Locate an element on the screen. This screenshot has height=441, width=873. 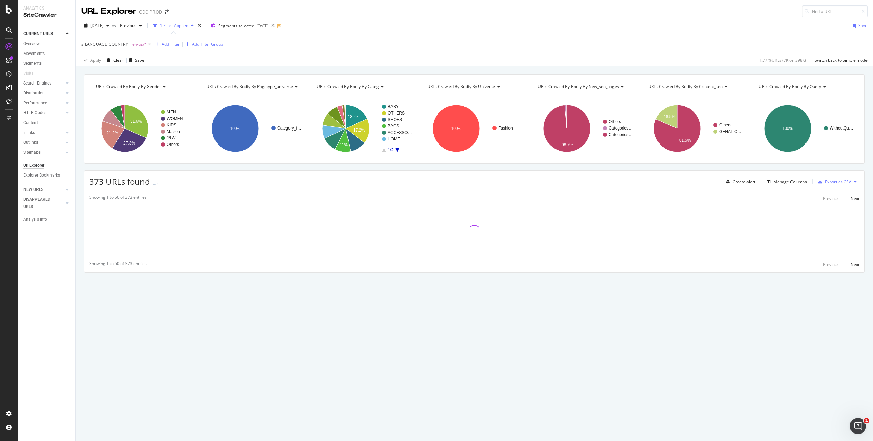
div: Showing 1 to 50 of 373 entries is located at coordinates (118, 199).